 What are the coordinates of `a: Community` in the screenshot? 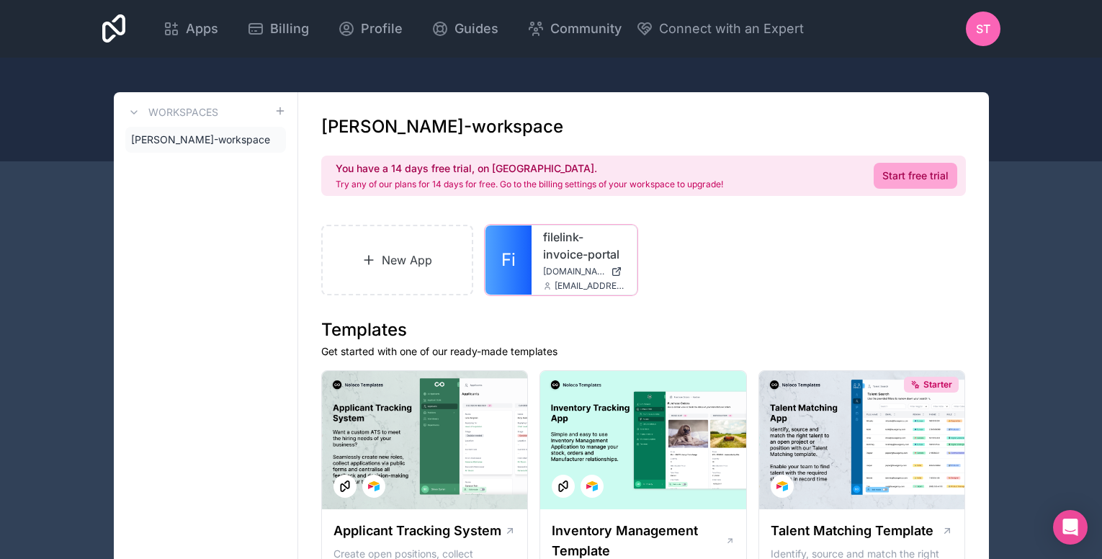 It's located at (574, 29).